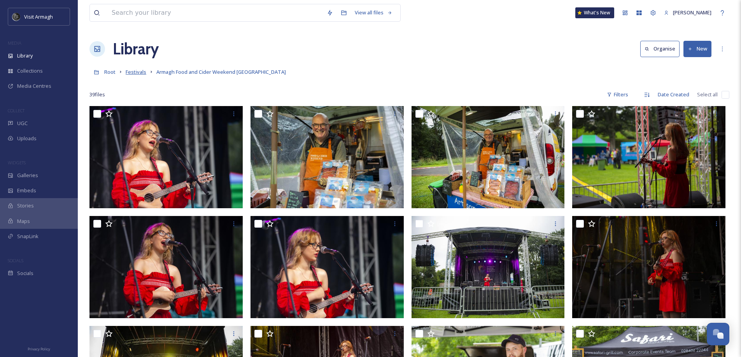 This screenshot has height=357, width=741. What do you see at coordinates (166, 267) in the screenshot?
I see `img: 0Q4A0173.tif` at bounding box center [166, 267].